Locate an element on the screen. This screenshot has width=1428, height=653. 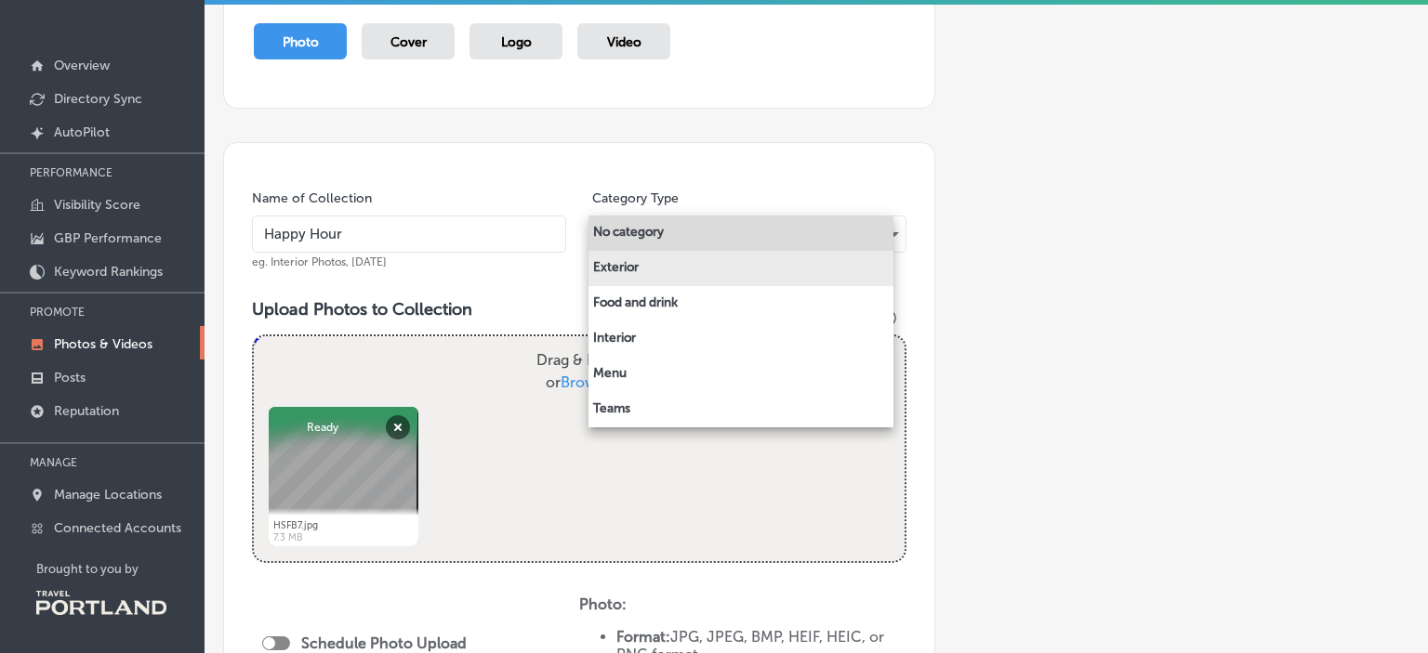
li: Menu is located at coordinates (741, 375).